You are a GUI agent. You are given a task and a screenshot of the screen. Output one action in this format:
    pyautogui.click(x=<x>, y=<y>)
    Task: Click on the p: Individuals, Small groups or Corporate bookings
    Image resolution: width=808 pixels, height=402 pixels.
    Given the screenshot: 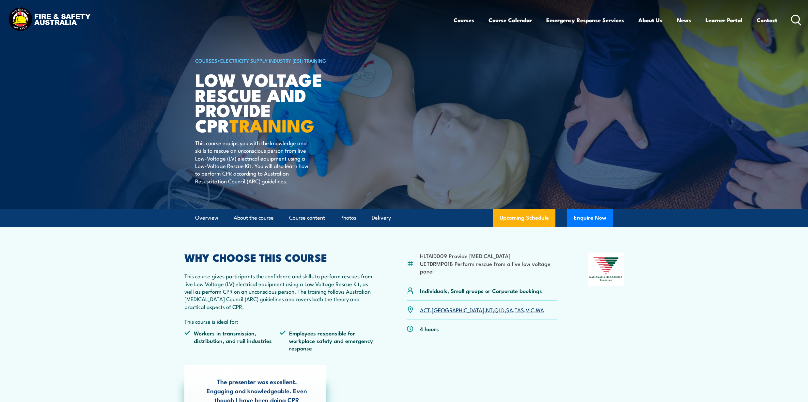 What is the action you would take?
    pyautogui.click(x=481, y=290)
    